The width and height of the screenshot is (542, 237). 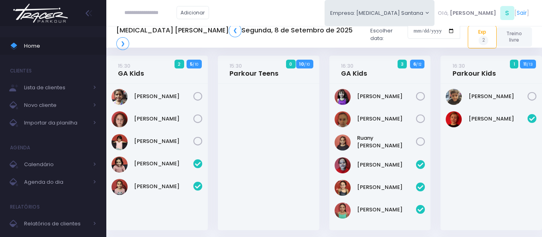 I want to click on span: 3, so click(x=402, y=64).